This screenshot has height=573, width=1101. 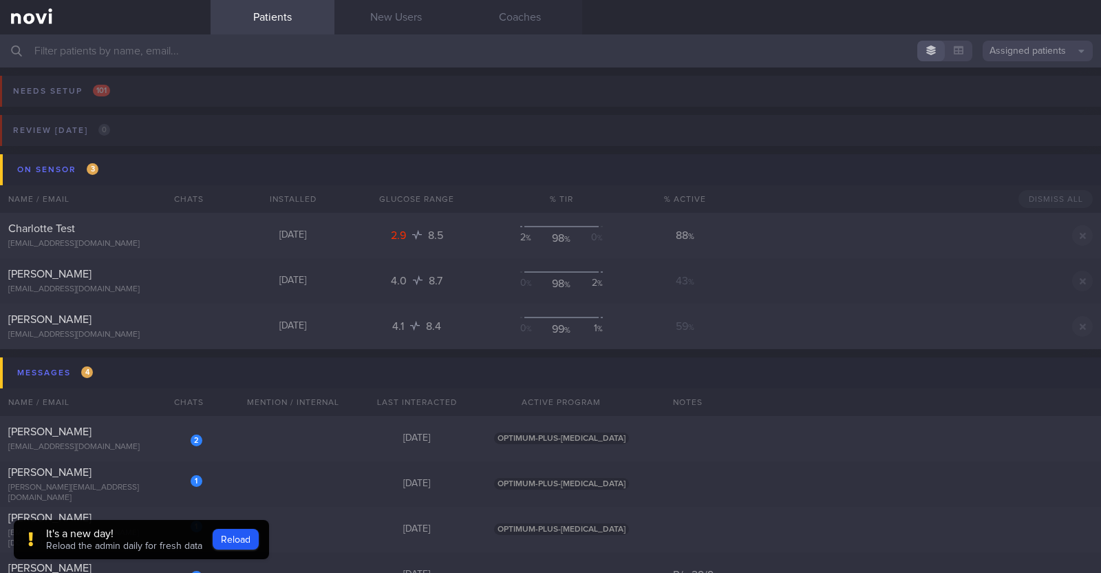 I want to click on div: 59, so click(x=685, y=326).